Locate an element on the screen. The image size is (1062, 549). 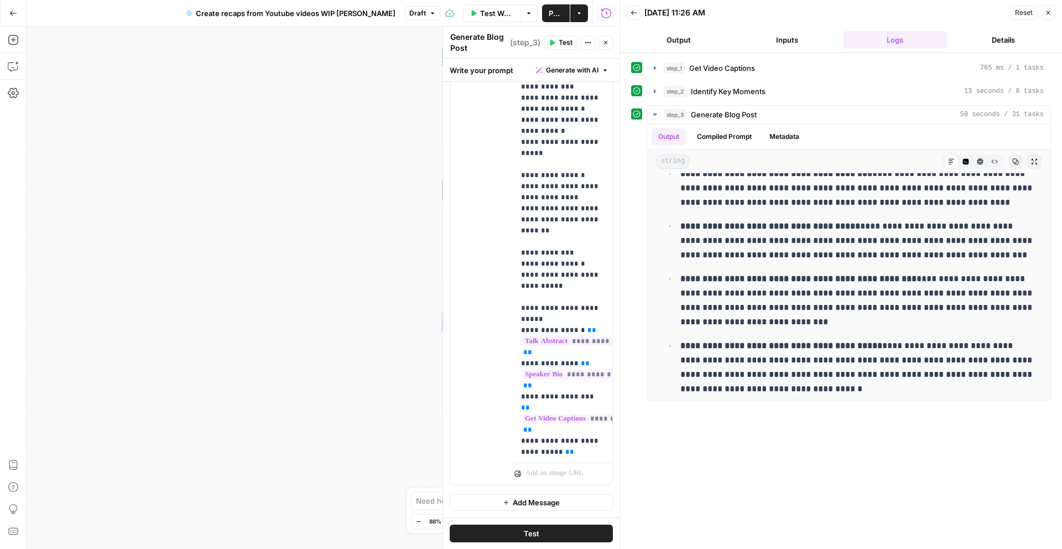
span: Test Workflow is located at coordinates (497, 13).